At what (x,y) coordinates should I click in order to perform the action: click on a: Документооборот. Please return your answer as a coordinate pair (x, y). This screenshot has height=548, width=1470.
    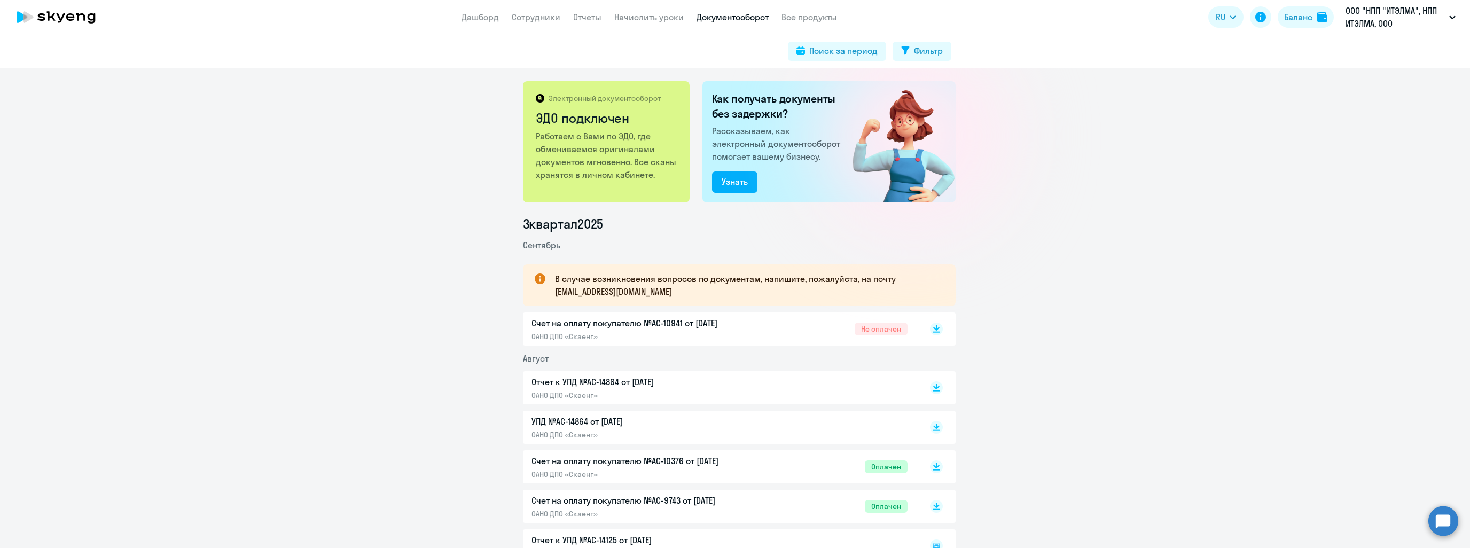
    Looking at the image, I should click on (732, 17).